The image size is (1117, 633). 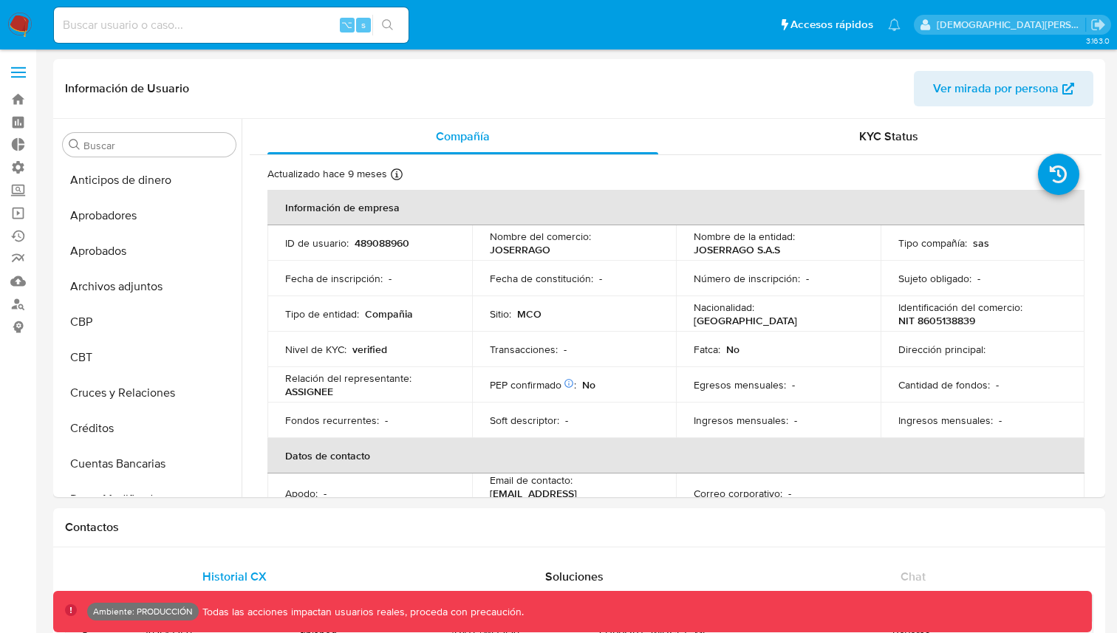 What do you see at coordinates (463, 136) in the screenshot?
I see `span: Compañía` at bounding box center [463, 136].